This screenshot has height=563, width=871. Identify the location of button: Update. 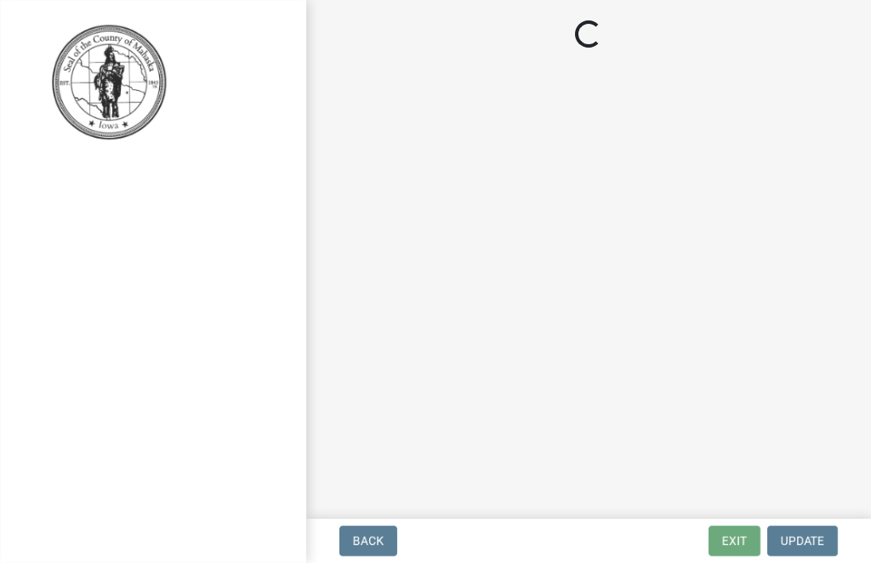
(802, 541).